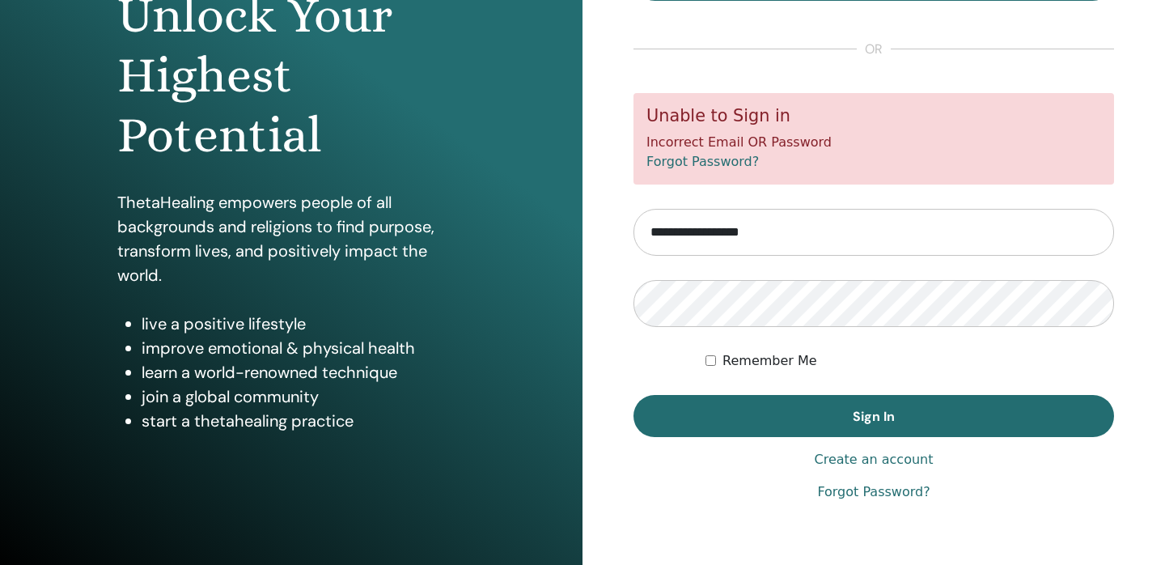  I want to click on p: ThetaHealing empowers people of all backgrounds and religions to find purpose, transform lives, a..., so click(291, 239).